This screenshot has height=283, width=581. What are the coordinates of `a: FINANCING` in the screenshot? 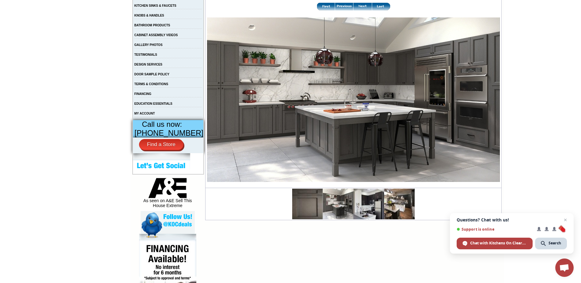 It's located at (143, 94).